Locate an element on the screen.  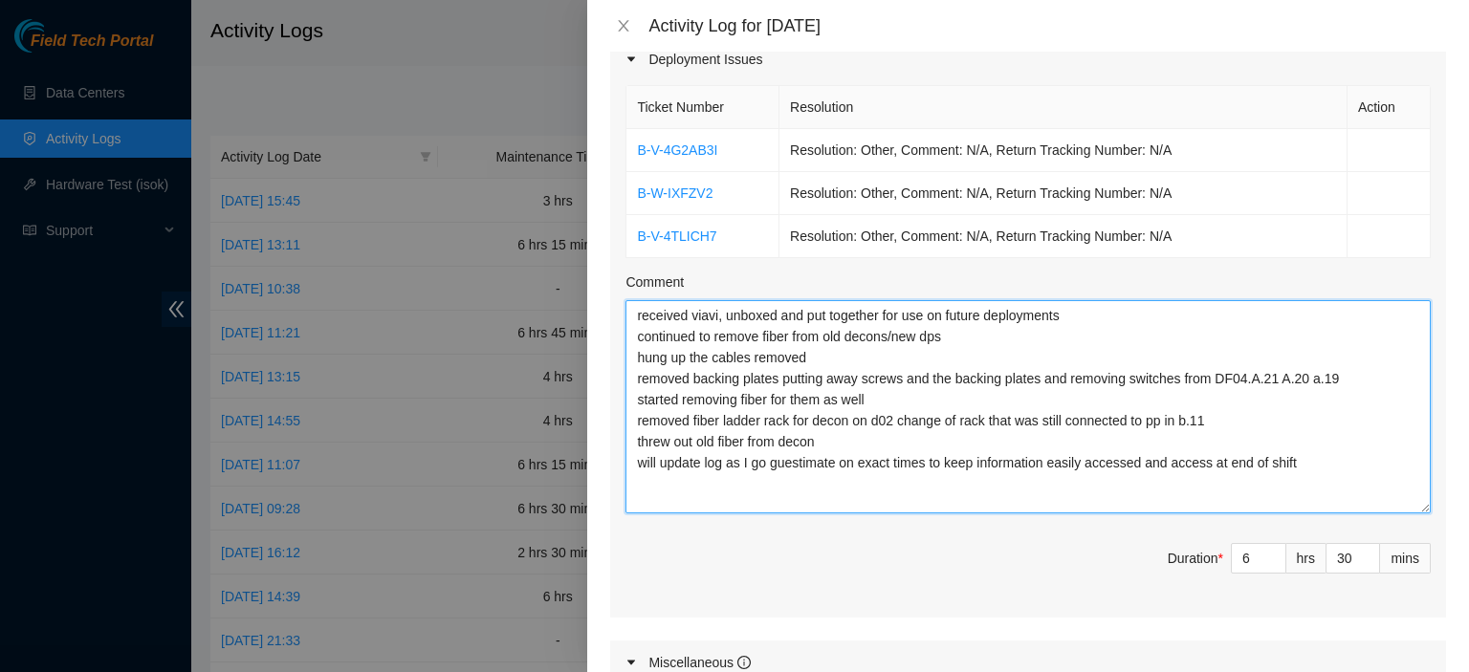
textarea: Comment is located at coordinates (1028, 406).